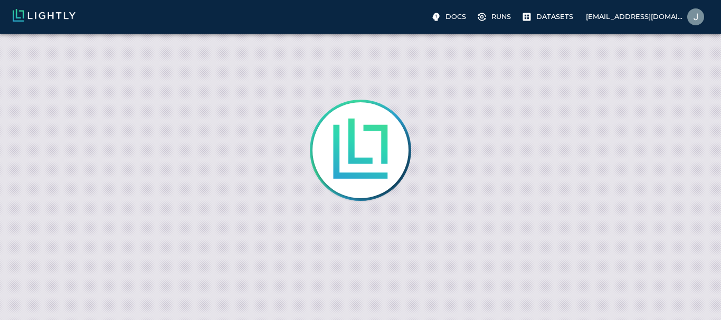 This screenshot has height=320, width=721. Describe the element at coordinates (696, 17) in the screenshot. I see `img: Junaid Ahmed` at that location.